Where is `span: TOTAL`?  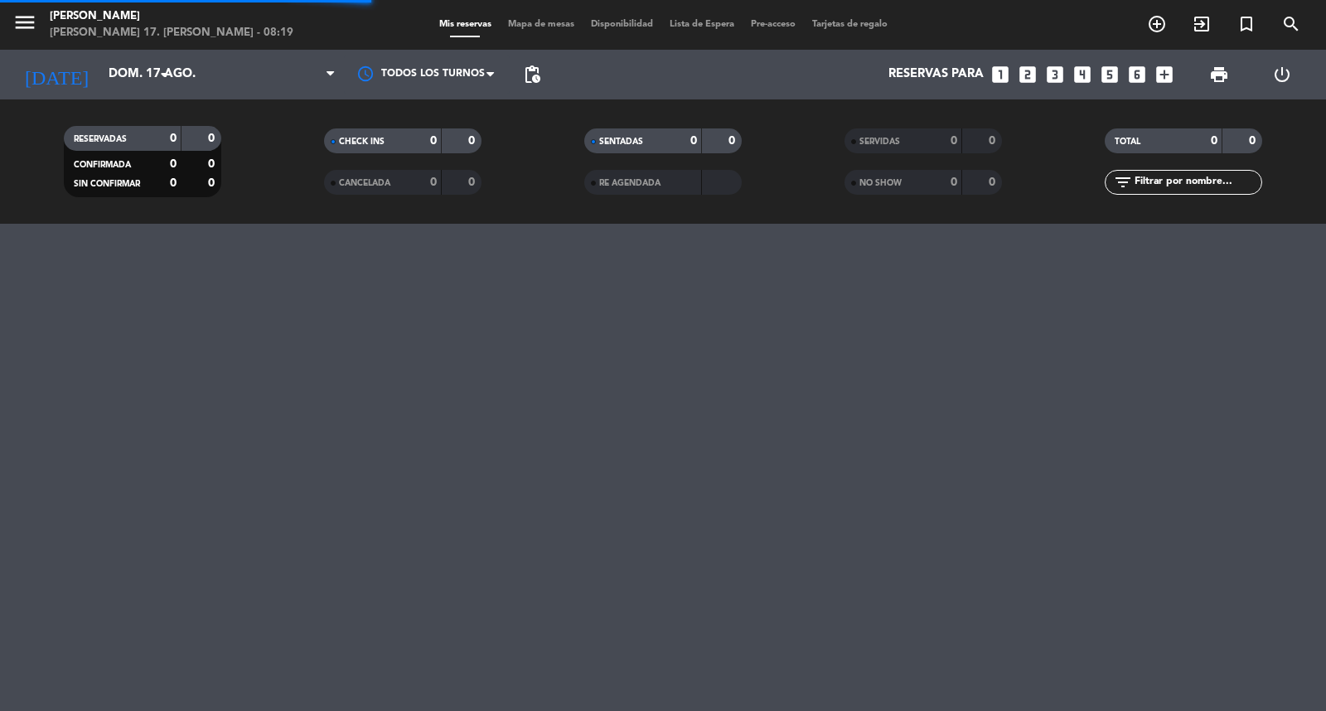
span: TOTAL is located at coordinates (1127, 142).